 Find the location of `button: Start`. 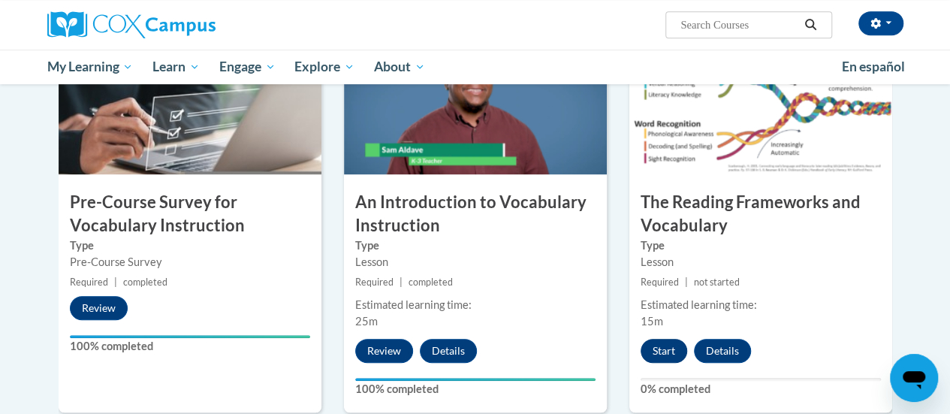

button: Start is located at coordinates (664, 351).